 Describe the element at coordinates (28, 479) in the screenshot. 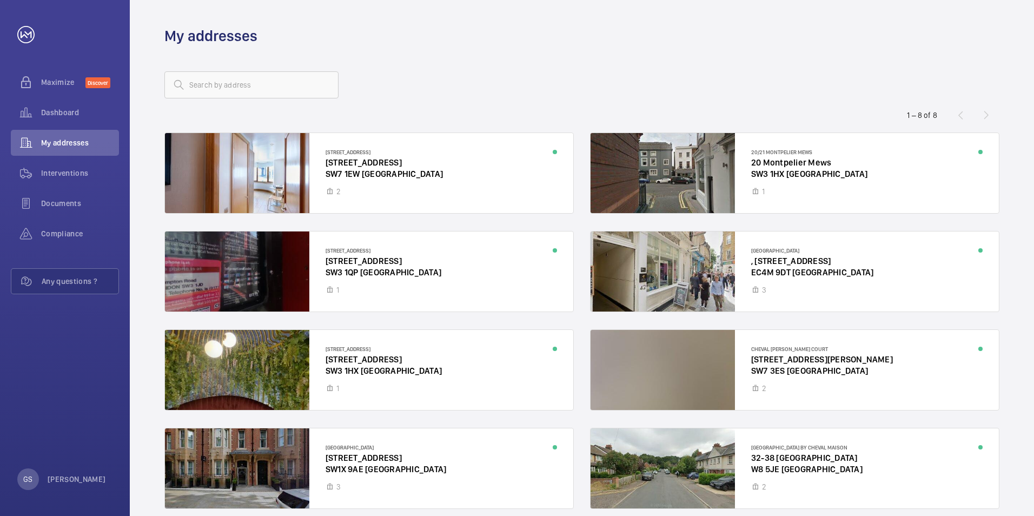

I see `p: GS` at that location.